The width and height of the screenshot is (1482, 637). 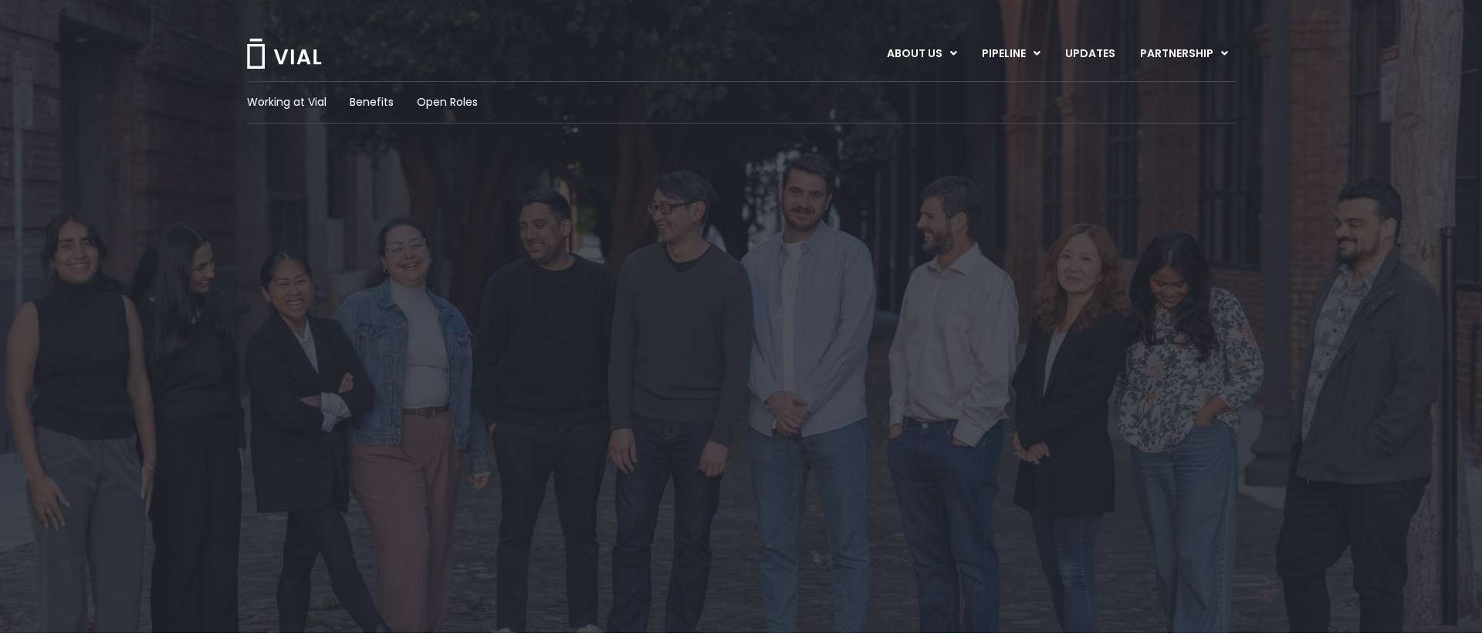 I want to click on a: PIPELINEMenu Toggle, so click(x=1010, y=54).